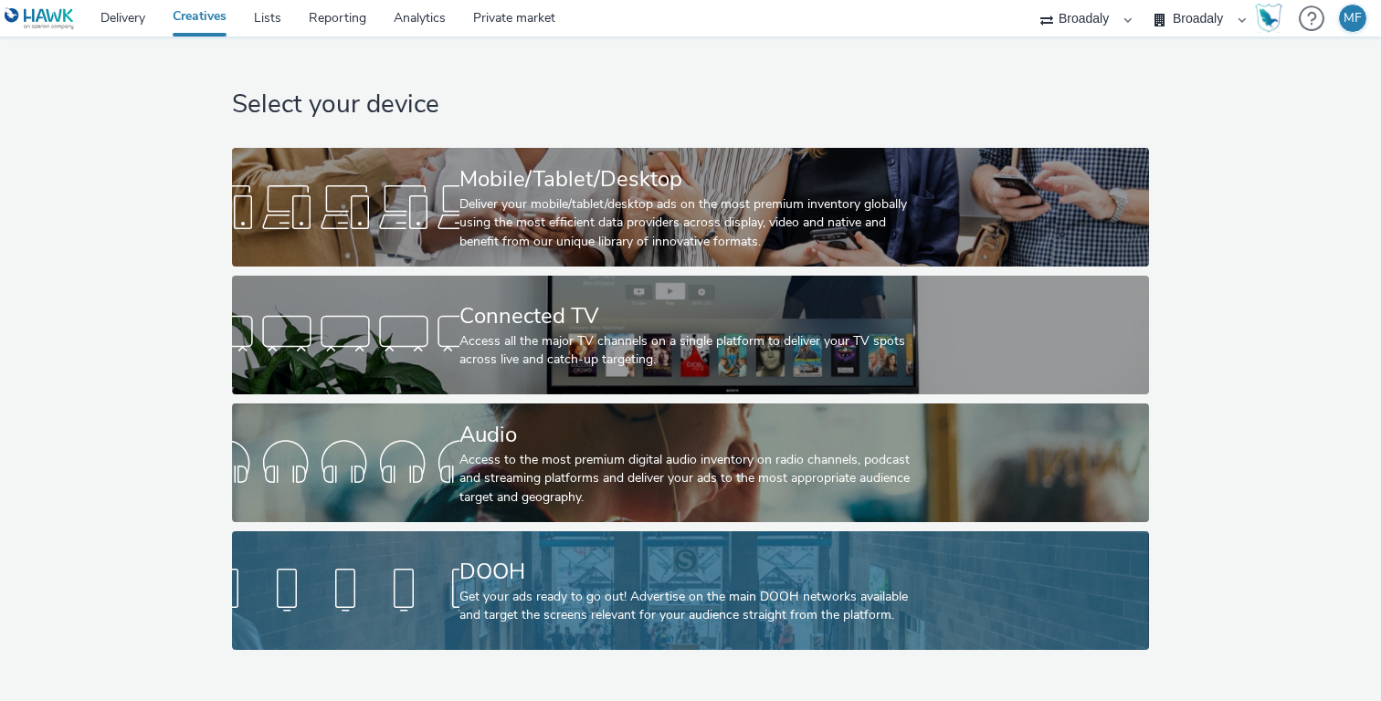 This screenshot has height=701, width=1381. What do you see at coordinates (687, 223) in the screenshot?
I see `div: Deliver your mobile/tablet/desktop ads on the most premium inventory globally using the most effi...` at bounding box center [687, 223].